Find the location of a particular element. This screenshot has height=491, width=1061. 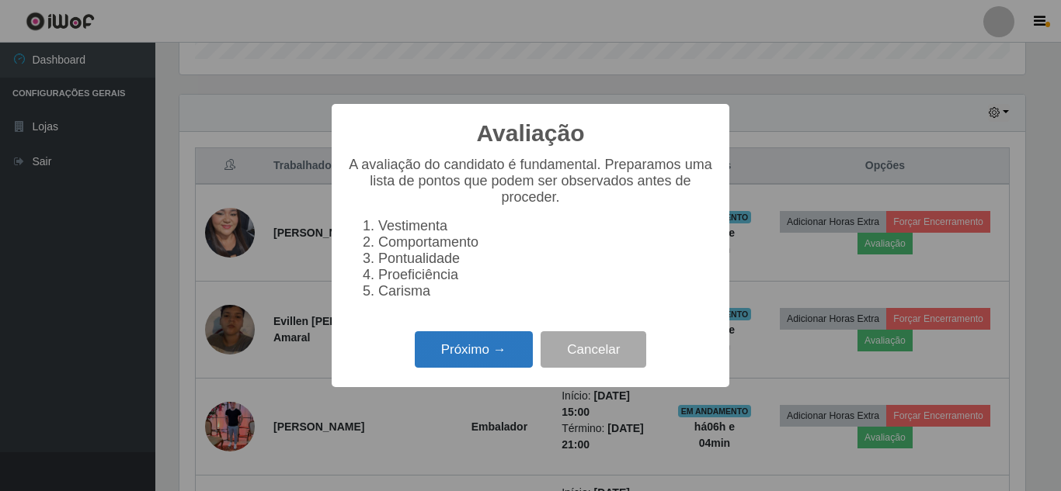

li: Pontualidade is located at coordinates (546, 259).